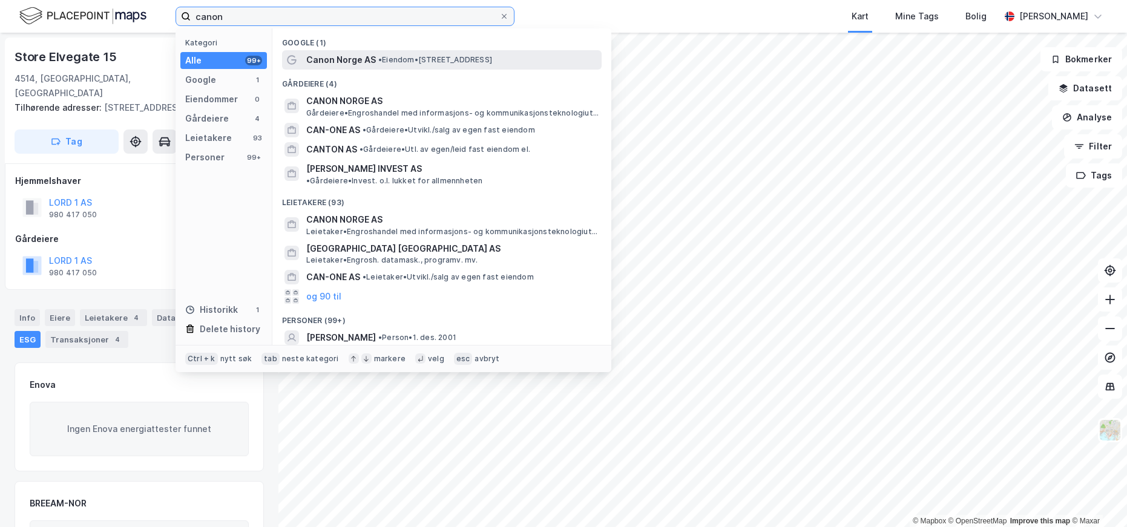 This screenshot has width=1127, height=527. I want to click on span: Person • 1. des. 2001, so click(417, 338).